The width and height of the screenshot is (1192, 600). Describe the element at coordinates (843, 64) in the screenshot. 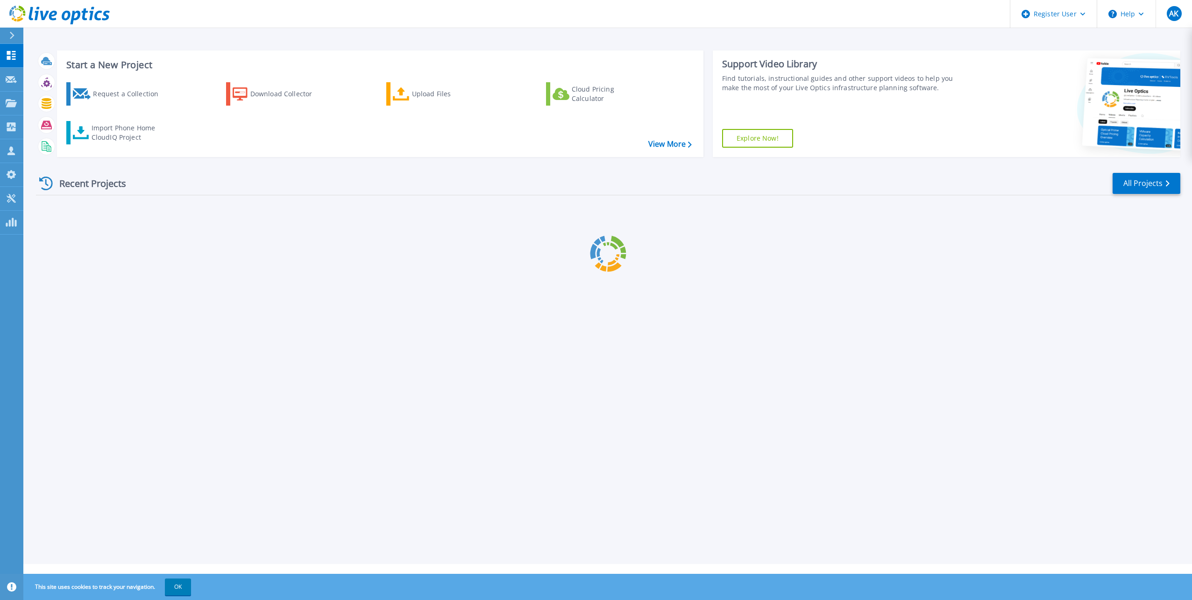

I see `div: Support Video Library` at that location.